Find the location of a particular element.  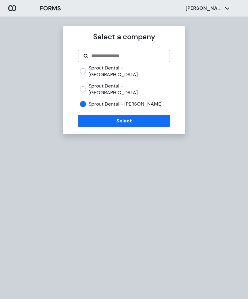

input: Search is located at coordinates (127, 56).